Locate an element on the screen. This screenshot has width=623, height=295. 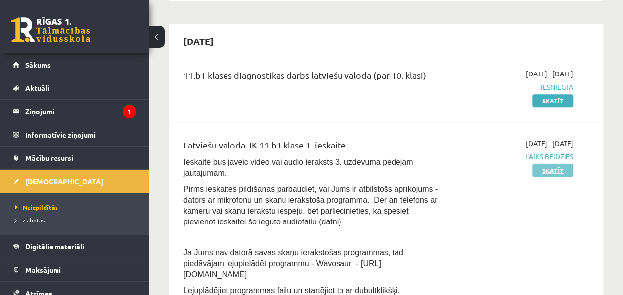
legend: Informatīvie ziņojumi is located at coordinates (81, 134).